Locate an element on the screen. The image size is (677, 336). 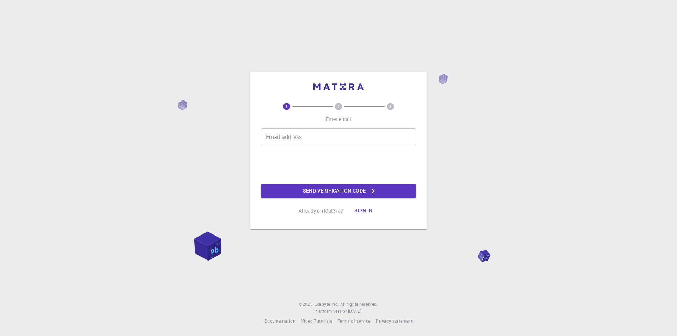
button: Sign in is located at coordinates (364, 211).